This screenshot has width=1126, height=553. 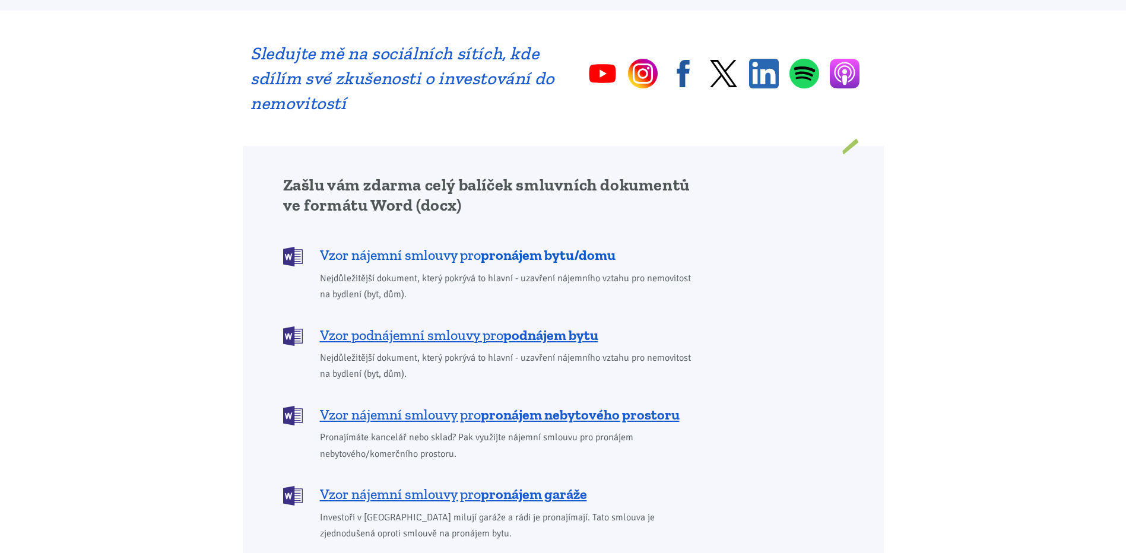 What do you see at coordinates (509, 446) in the screenshot?
I see `span: Pronajímáte kancelář nebo sklad? Pak využijte nájemní smlouvu pro pronájem nebytového/komerčního ...` at bounding box center [509, 446].